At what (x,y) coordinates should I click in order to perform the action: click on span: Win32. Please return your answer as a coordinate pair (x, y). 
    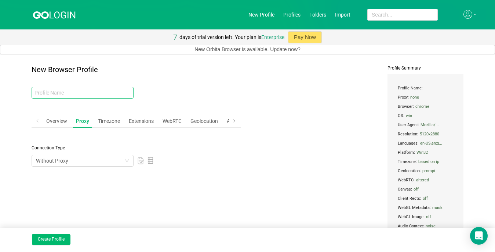
    Looking at the image, I should click on (422, 152).